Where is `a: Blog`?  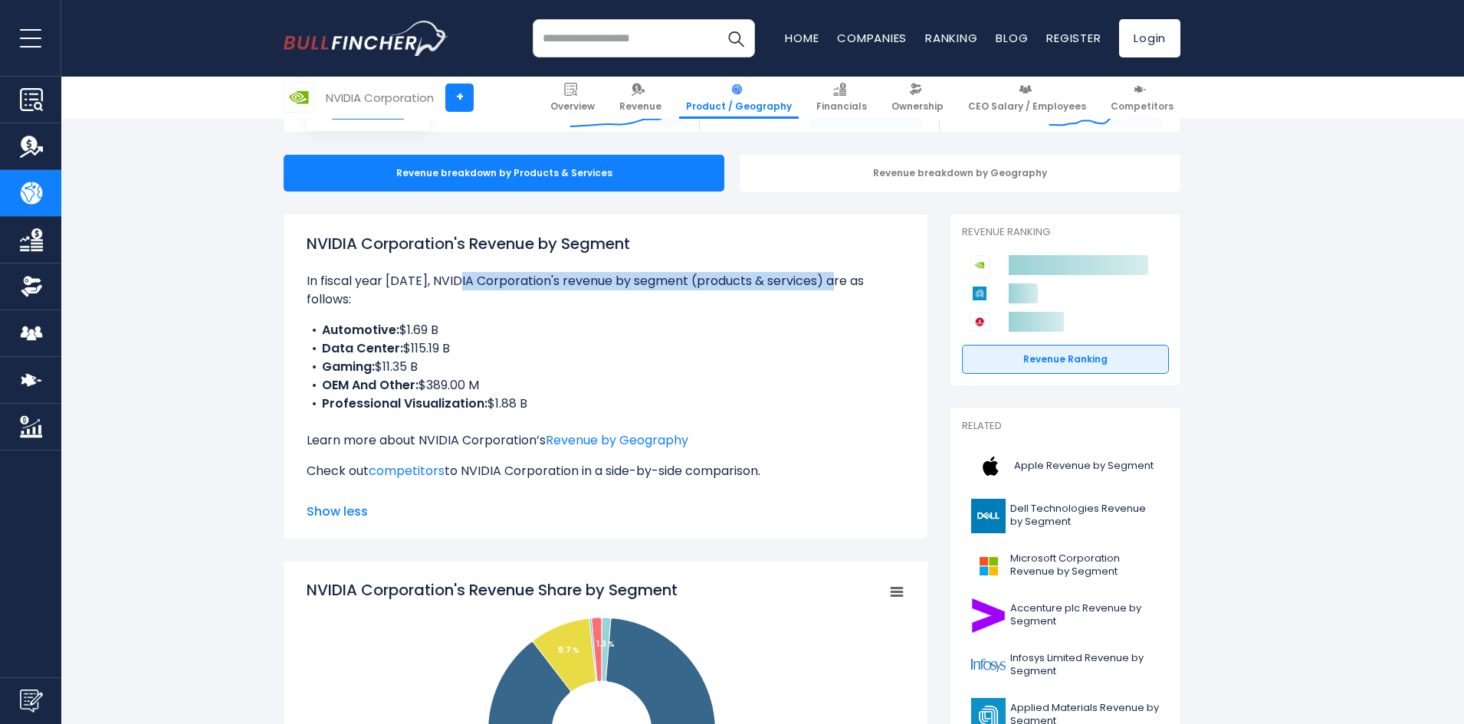
a: Blog is located at coordinates (1012, 38).